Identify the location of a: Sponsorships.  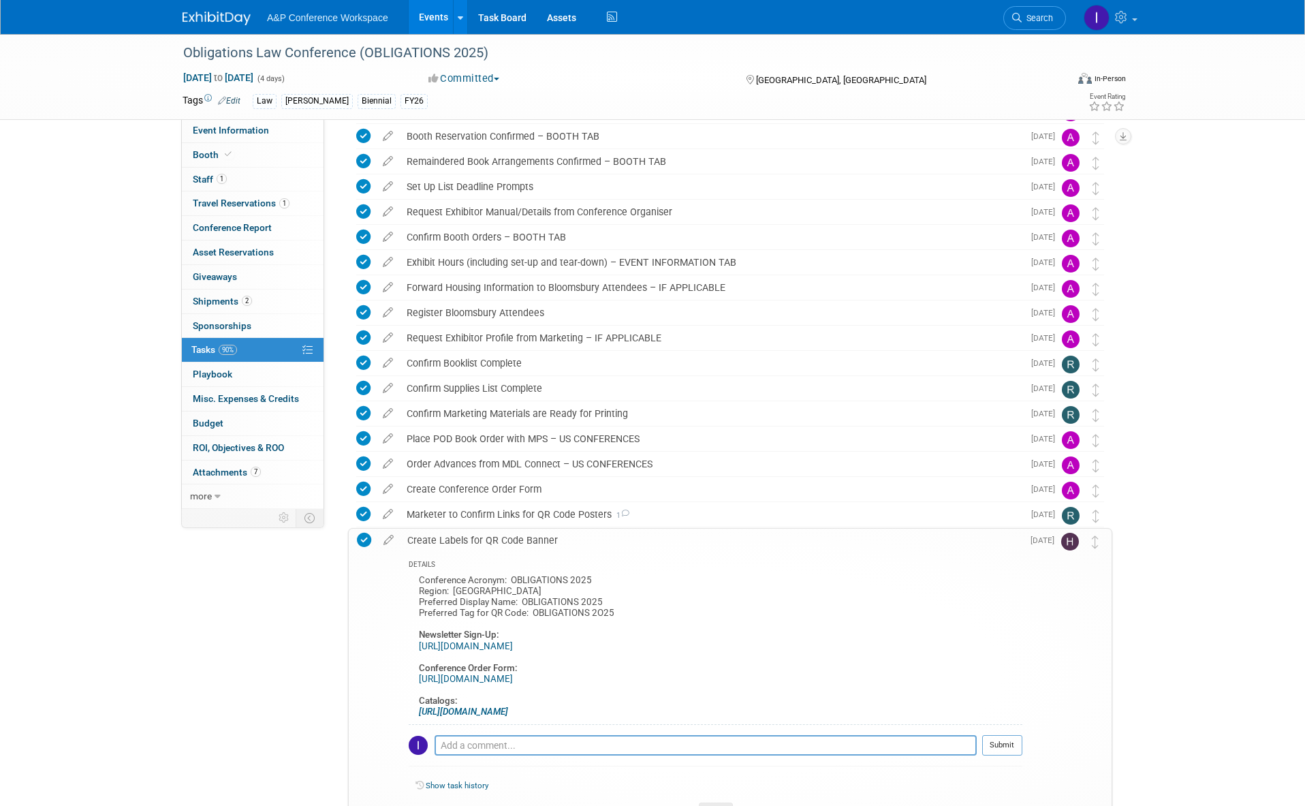
(253, 325).